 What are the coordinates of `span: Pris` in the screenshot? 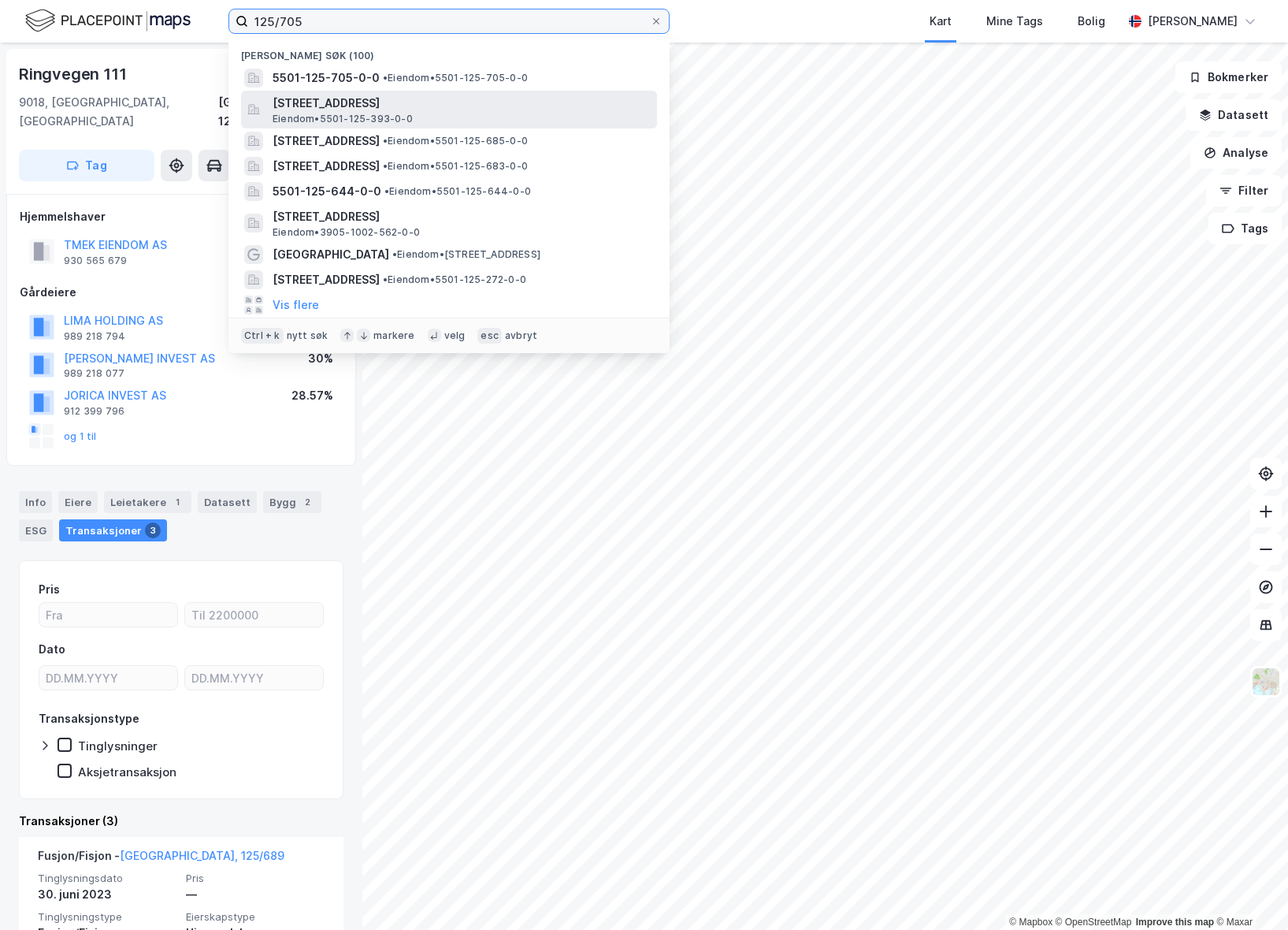 It's located at (255, 878).